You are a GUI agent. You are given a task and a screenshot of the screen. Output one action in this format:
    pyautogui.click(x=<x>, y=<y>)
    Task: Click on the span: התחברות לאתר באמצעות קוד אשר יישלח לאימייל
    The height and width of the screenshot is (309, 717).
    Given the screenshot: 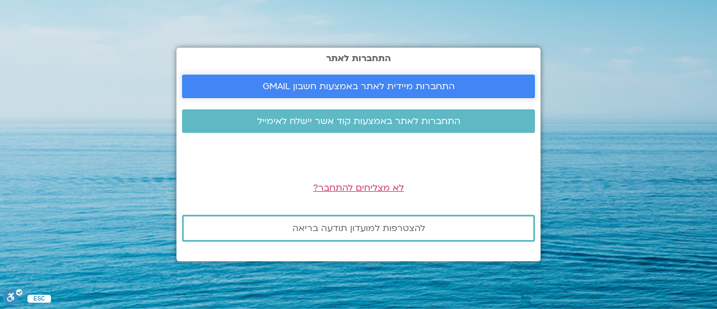 What is the action you would take?
    pyautogui.click(x=359, y=121)
    